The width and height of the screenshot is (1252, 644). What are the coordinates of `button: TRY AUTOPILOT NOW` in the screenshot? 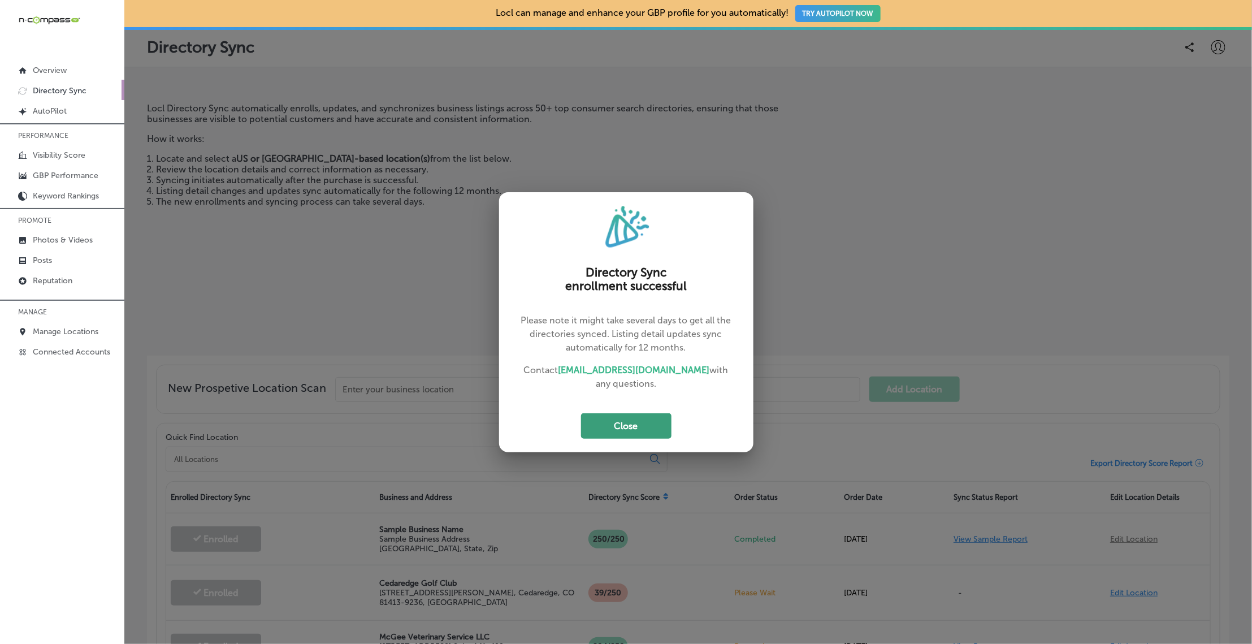 It's located at (838, 14).